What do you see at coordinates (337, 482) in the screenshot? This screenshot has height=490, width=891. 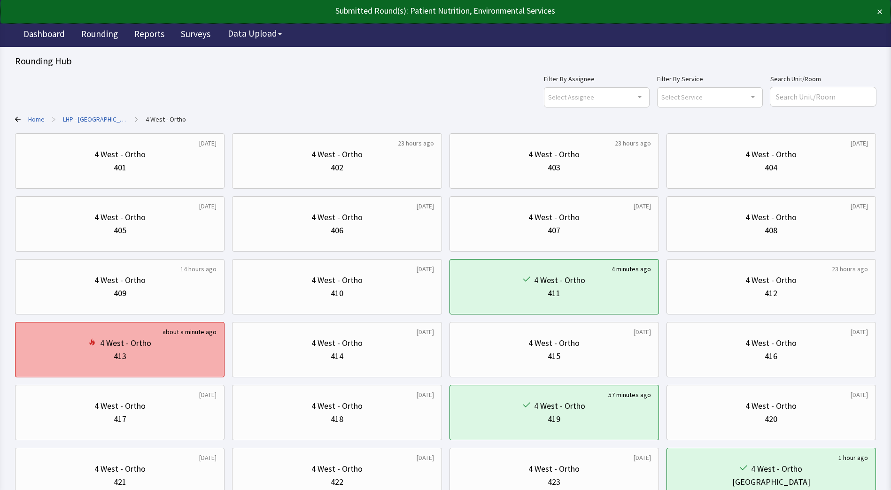 I see `div: 422` at bounding box center [337, 482].